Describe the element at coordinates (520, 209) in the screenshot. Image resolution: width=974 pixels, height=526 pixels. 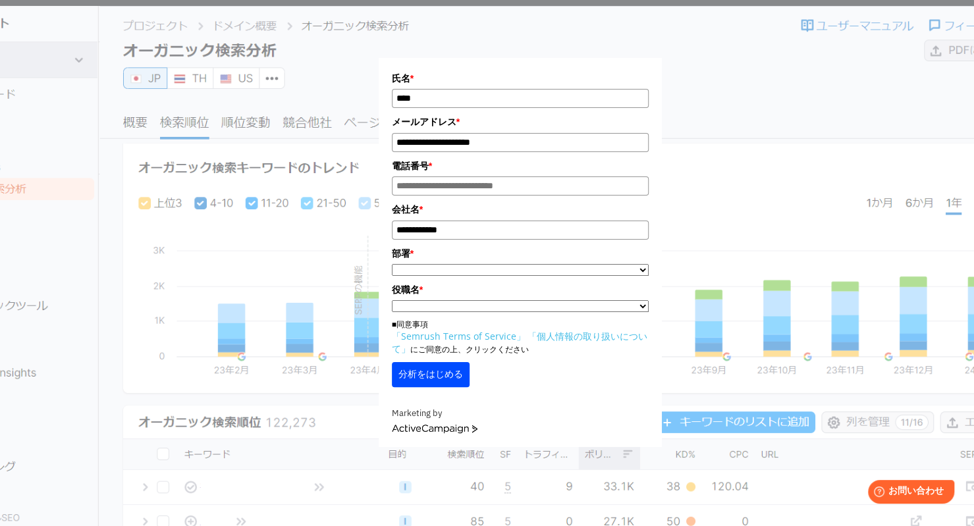
I see `label: 会社名` at that location.